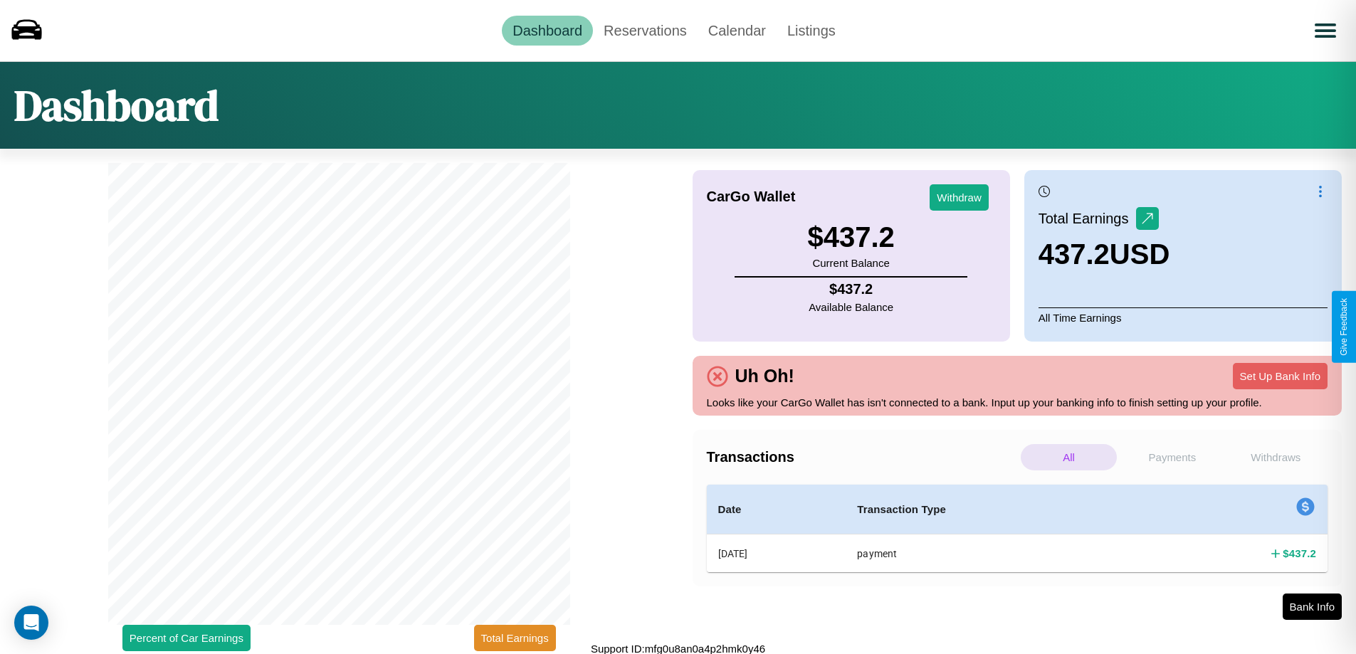 The width and height of the screenshot is (1356, 654). What do you see at coordinates (993, 554) in the screenshot?
I see `th: payment` at bounding box center [993, 554].